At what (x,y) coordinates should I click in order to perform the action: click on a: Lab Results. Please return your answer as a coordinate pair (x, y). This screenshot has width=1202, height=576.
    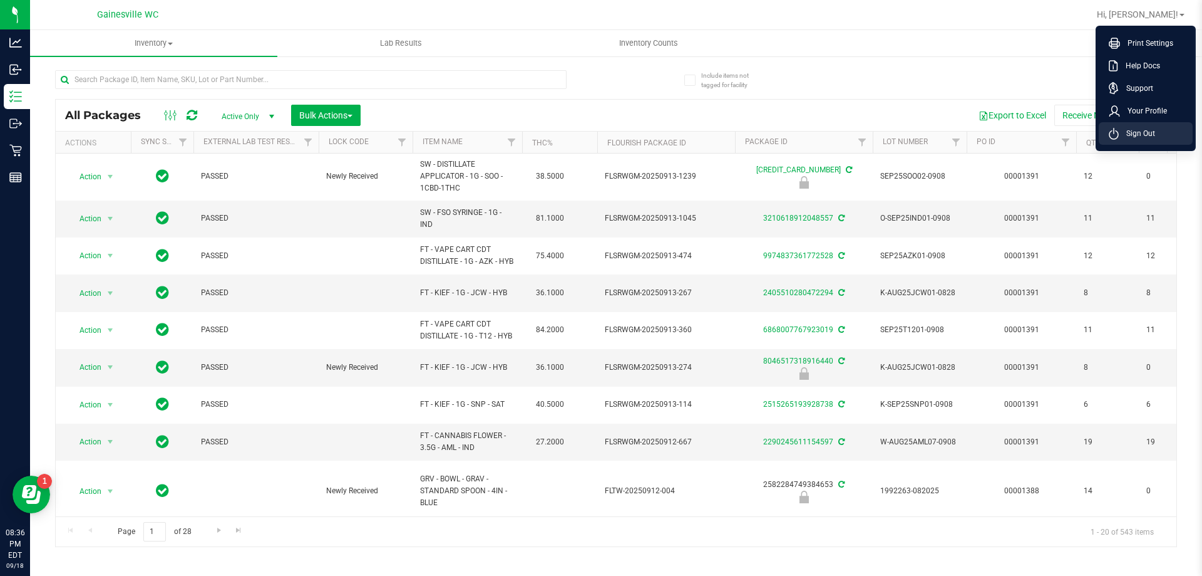
    Looking at the image, I should click on (401, 43).